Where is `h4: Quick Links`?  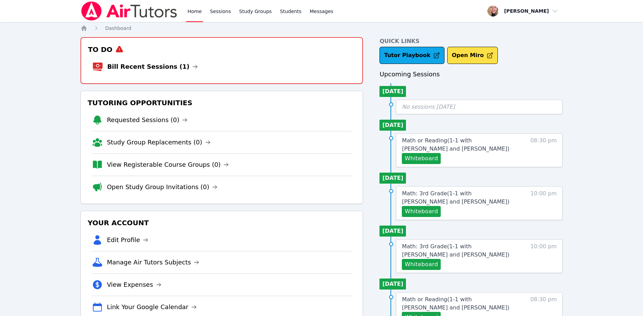
h4: Quick Links is located at coordinates (471, 41).